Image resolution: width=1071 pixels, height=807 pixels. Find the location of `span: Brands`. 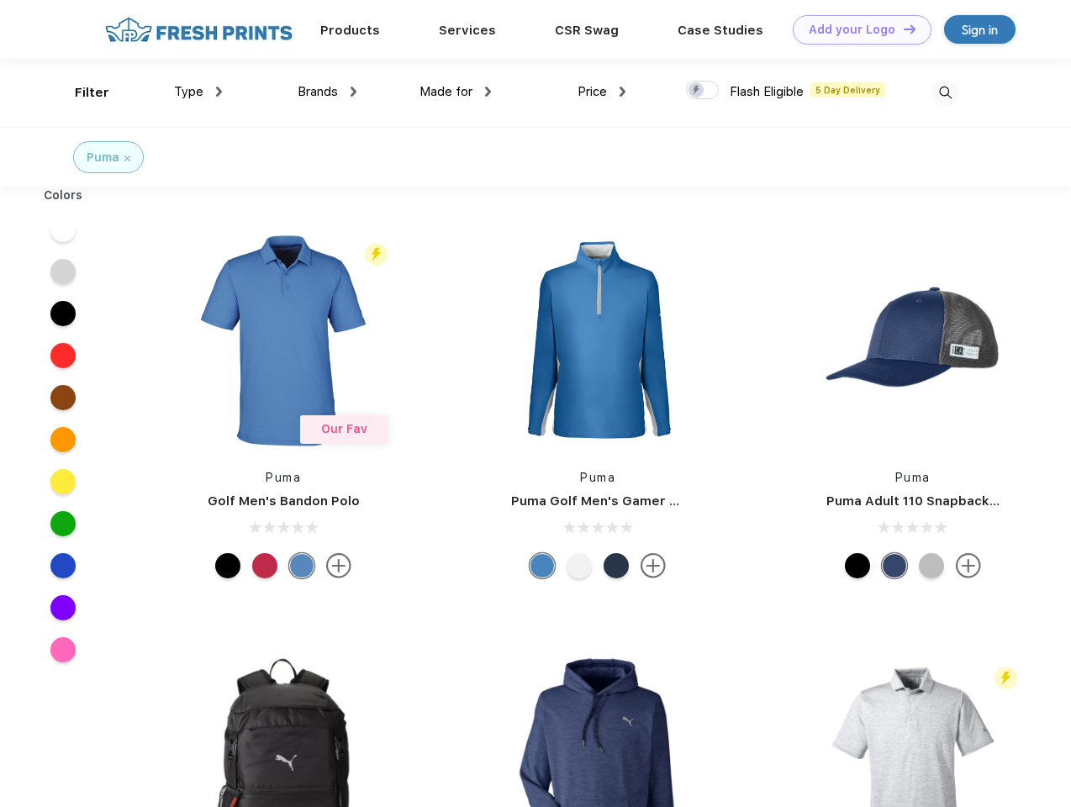

span: Brands is located at coordinates (318, 92).